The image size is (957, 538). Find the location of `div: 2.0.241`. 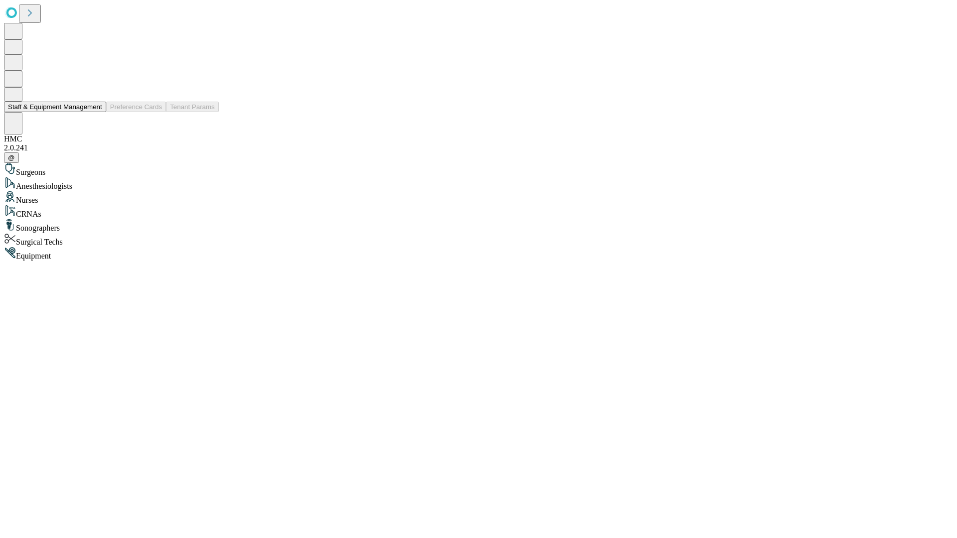

div: 2.0.241 is located at coordinates (478, 148).